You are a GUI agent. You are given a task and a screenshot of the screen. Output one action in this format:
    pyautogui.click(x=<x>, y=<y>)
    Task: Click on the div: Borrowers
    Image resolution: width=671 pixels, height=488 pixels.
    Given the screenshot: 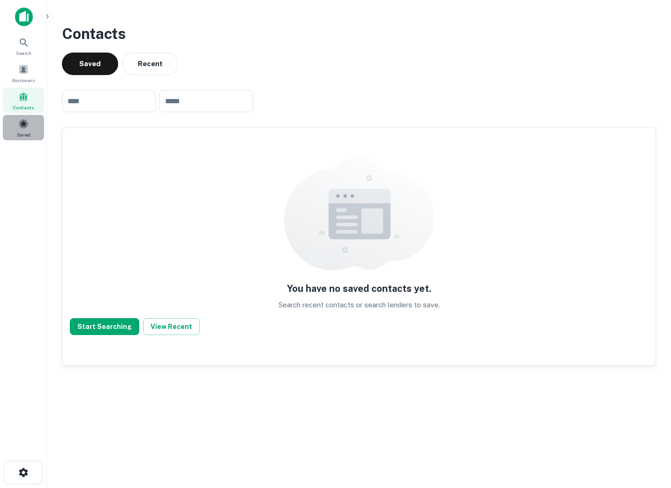 What is the action you would take?
    pyautogui.click(x=23, y=73)
    